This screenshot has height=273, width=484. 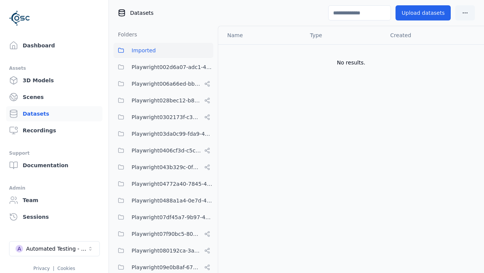 What do you see at coordinates (144, 50) in the screenshot?
I see `span: Imported` at bounding box center [144, 50].